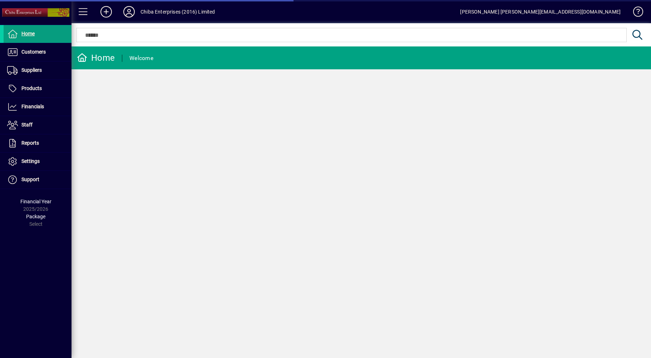 This screenshot has height=358, width=651. What do you see at coordinates (96, 58) in the screenshot?
I see `div: Home` at bounding box center [96, 58].